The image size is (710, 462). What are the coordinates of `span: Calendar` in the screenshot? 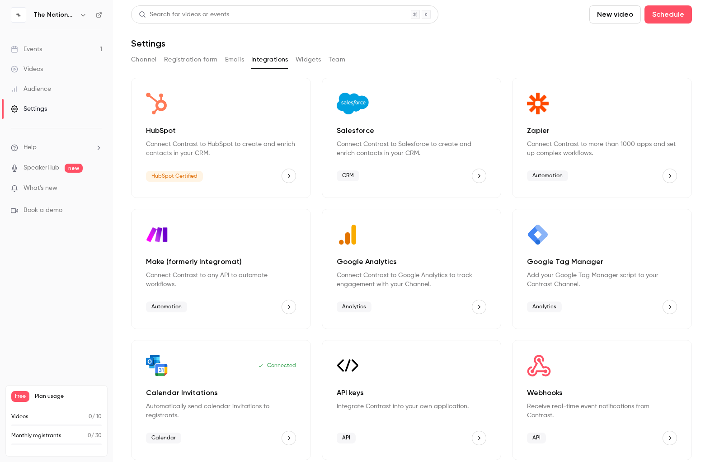 It's located at (164, 438).